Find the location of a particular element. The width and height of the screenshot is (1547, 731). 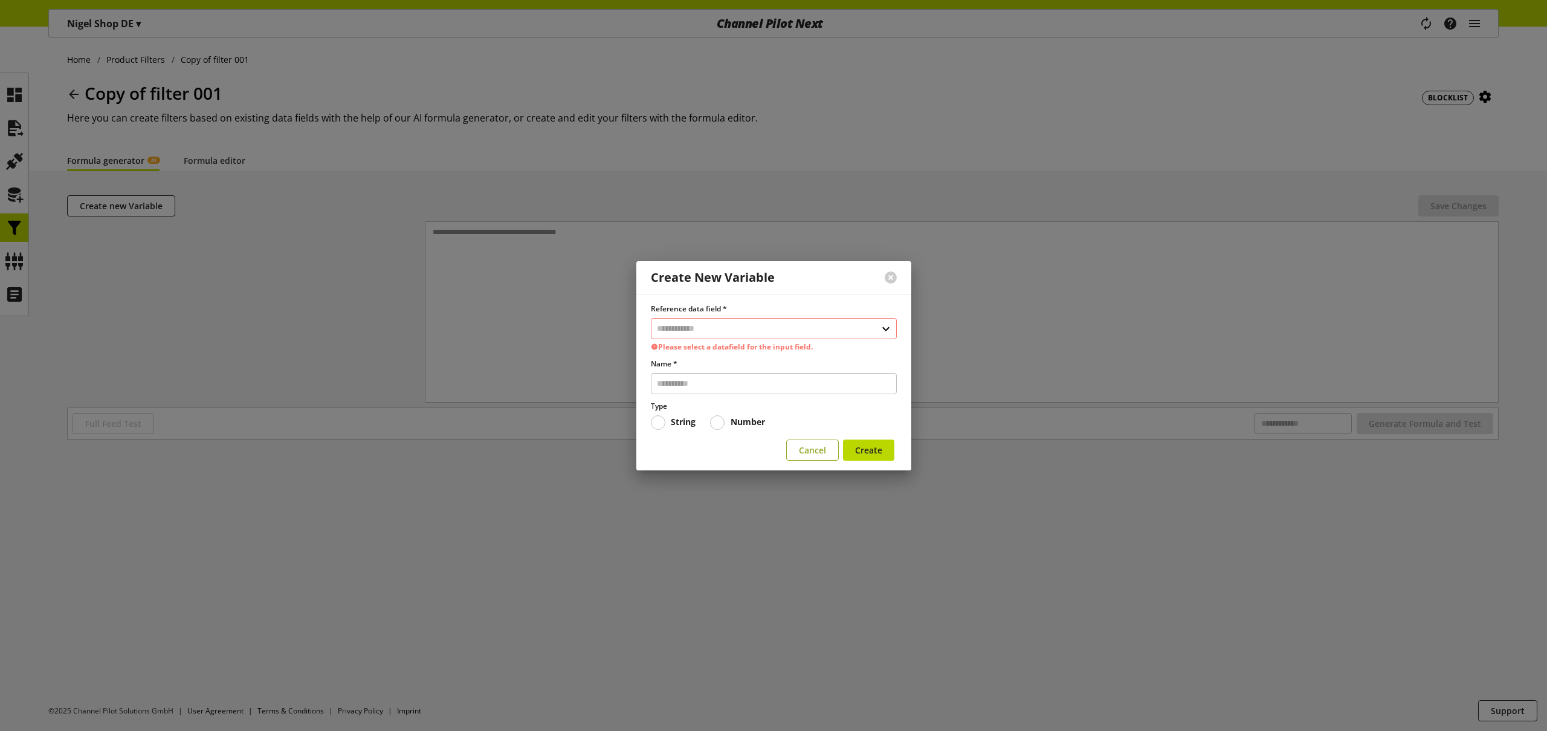

p: Please select a datafield for the input field. is located at coordinates (773, 347).